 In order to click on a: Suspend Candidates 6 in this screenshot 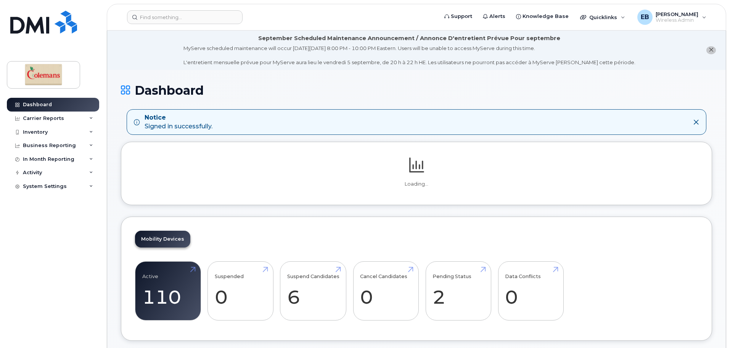, I will do `click(313, 291)`.